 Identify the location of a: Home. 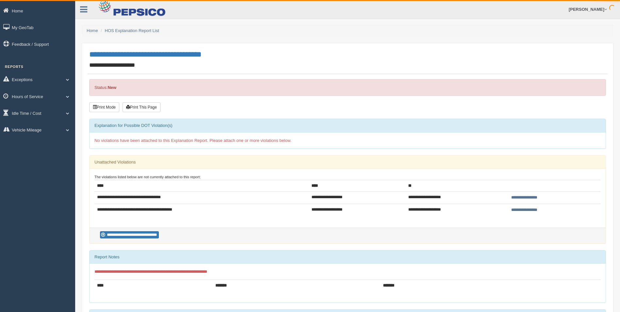
(92, 30).